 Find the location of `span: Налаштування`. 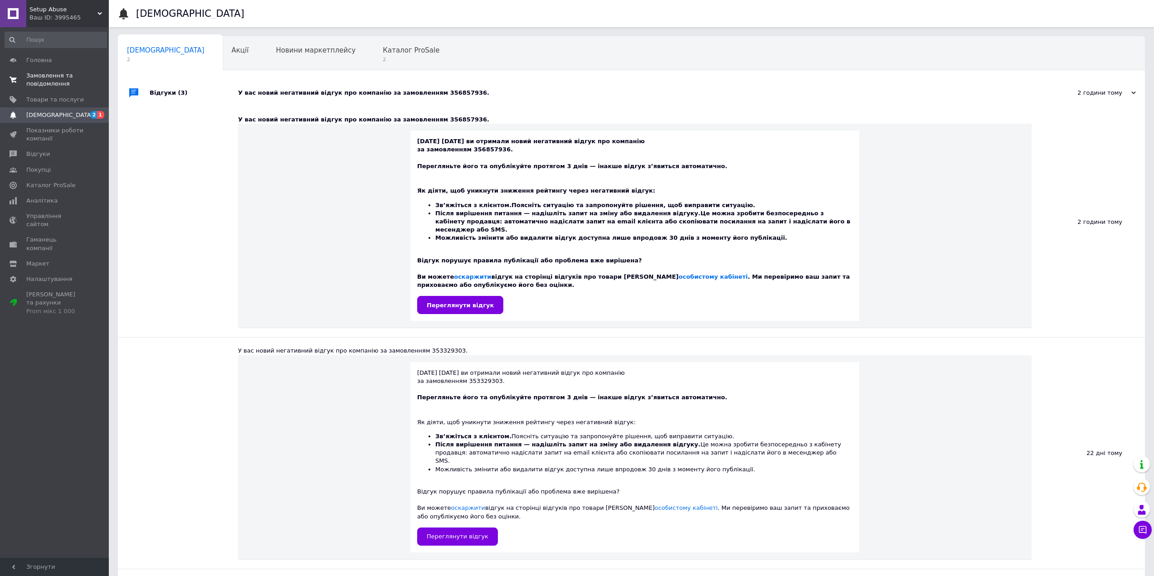

span: Налаштування is located at coordinates (49, 279).